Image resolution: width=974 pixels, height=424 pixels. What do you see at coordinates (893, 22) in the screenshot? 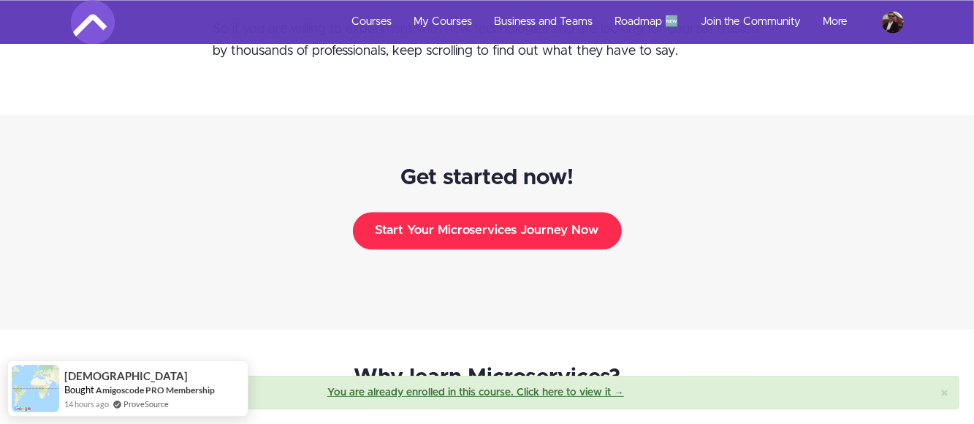
I see `img: franzlocarno@gmail.com` at bounding box center [893, 22].